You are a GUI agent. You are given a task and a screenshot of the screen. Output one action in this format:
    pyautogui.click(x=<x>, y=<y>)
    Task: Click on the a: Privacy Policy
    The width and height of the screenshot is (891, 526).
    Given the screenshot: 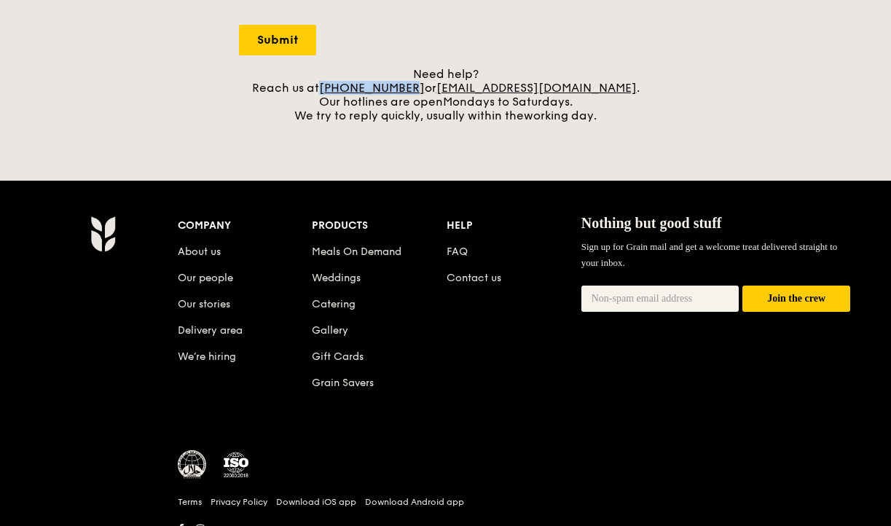 What is the action you would take?
    pyautogui.click(x=239, y=502)
    